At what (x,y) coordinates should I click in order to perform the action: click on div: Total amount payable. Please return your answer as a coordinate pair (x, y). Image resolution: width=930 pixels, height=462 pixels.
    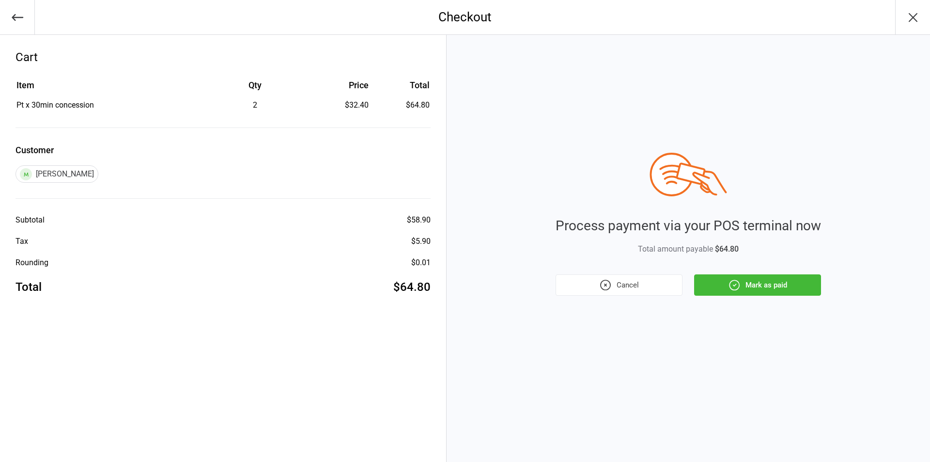
    Looking at the image, I should click on (689, 249).